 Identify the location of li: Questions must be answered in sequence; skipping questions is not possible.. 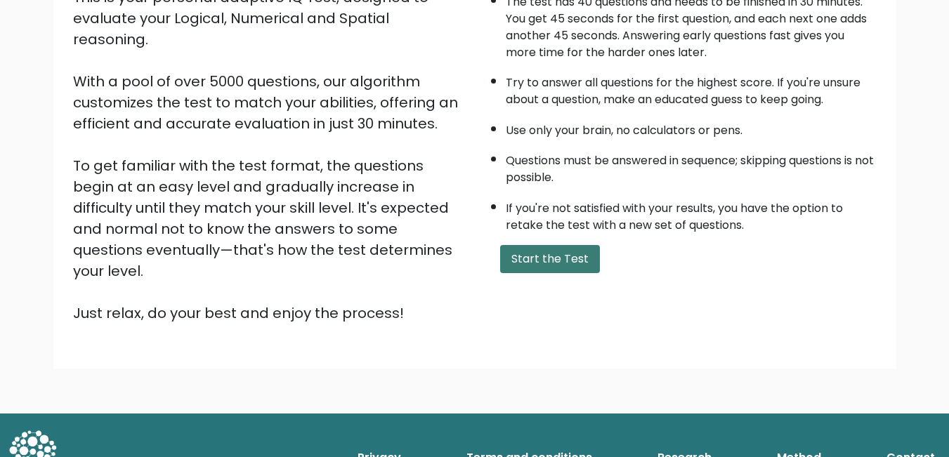
(691, 166).